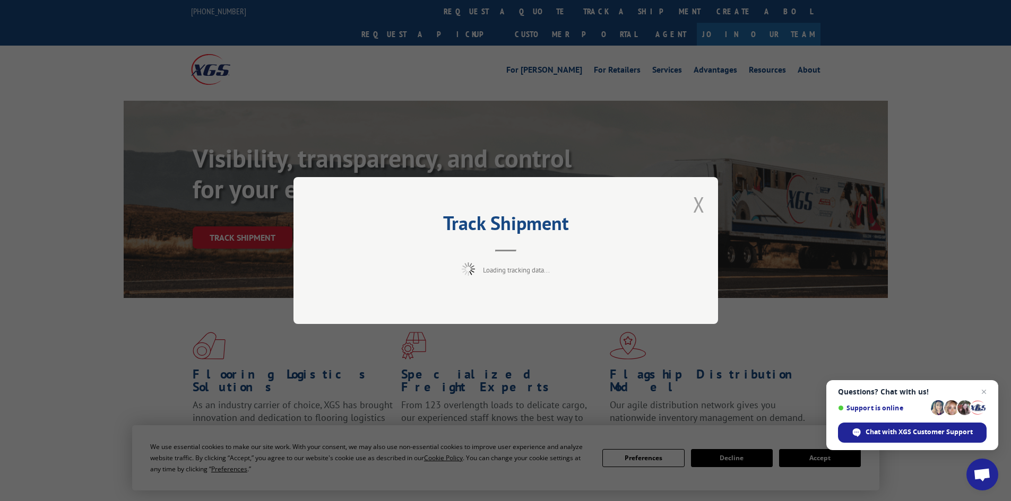  What do you see at coordinates (912, 392) in the screenshot?
I see `span: Questions? Chat with us!` at bounding box center [912, 392].